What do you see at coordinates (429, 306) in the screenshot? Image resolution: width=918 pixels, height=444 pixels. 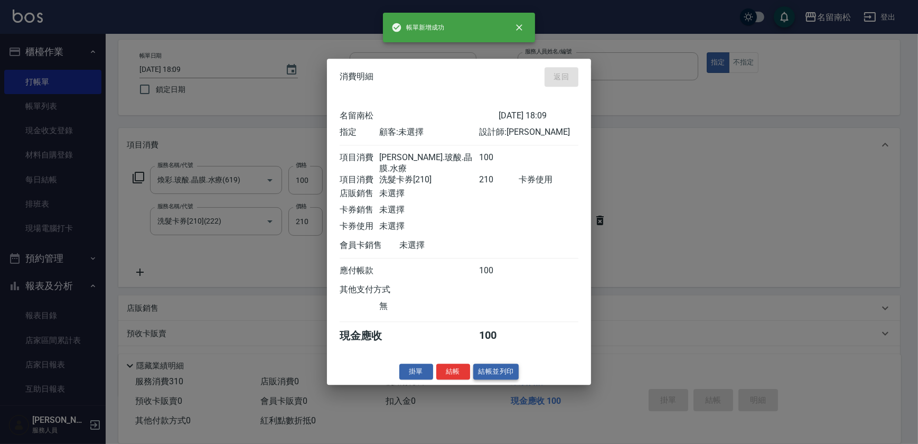 I see `div: 無` at bounding box center [429, 306].